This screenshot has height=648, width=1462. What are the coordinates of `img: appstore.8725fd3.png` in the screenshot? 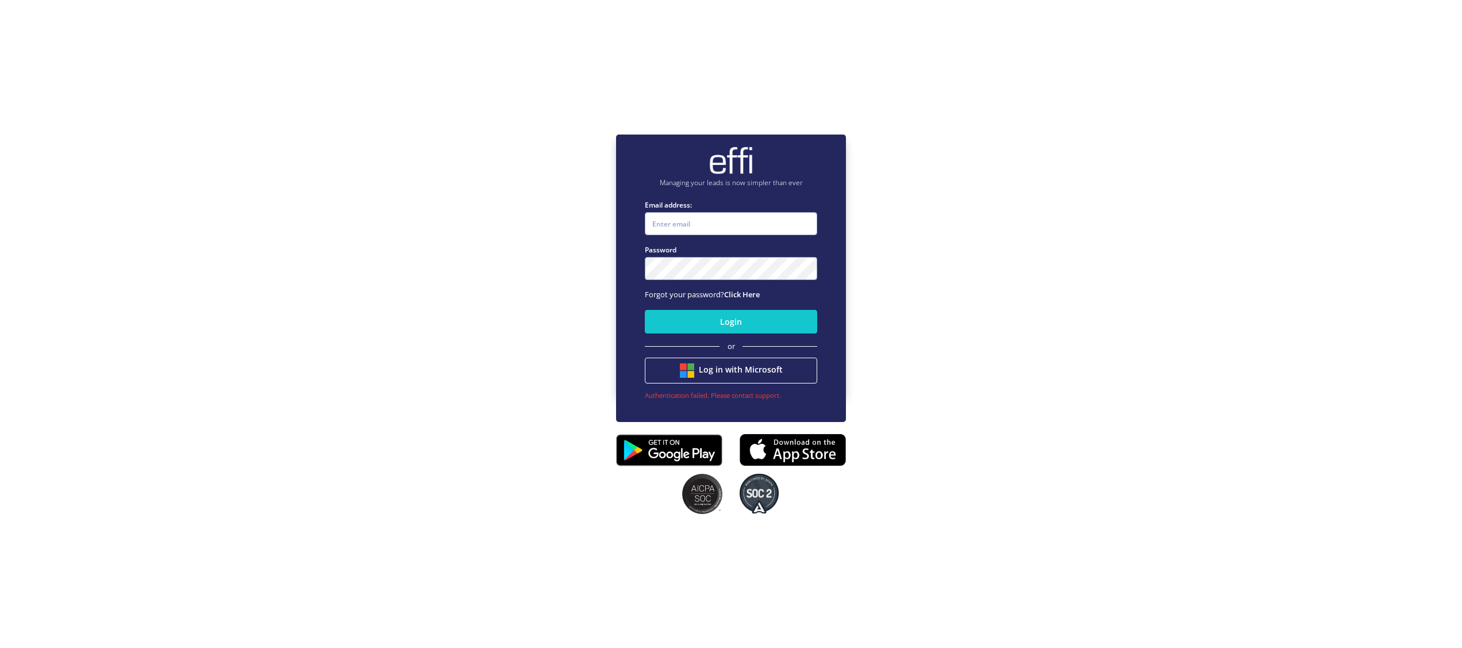 It's located at (792, 449).